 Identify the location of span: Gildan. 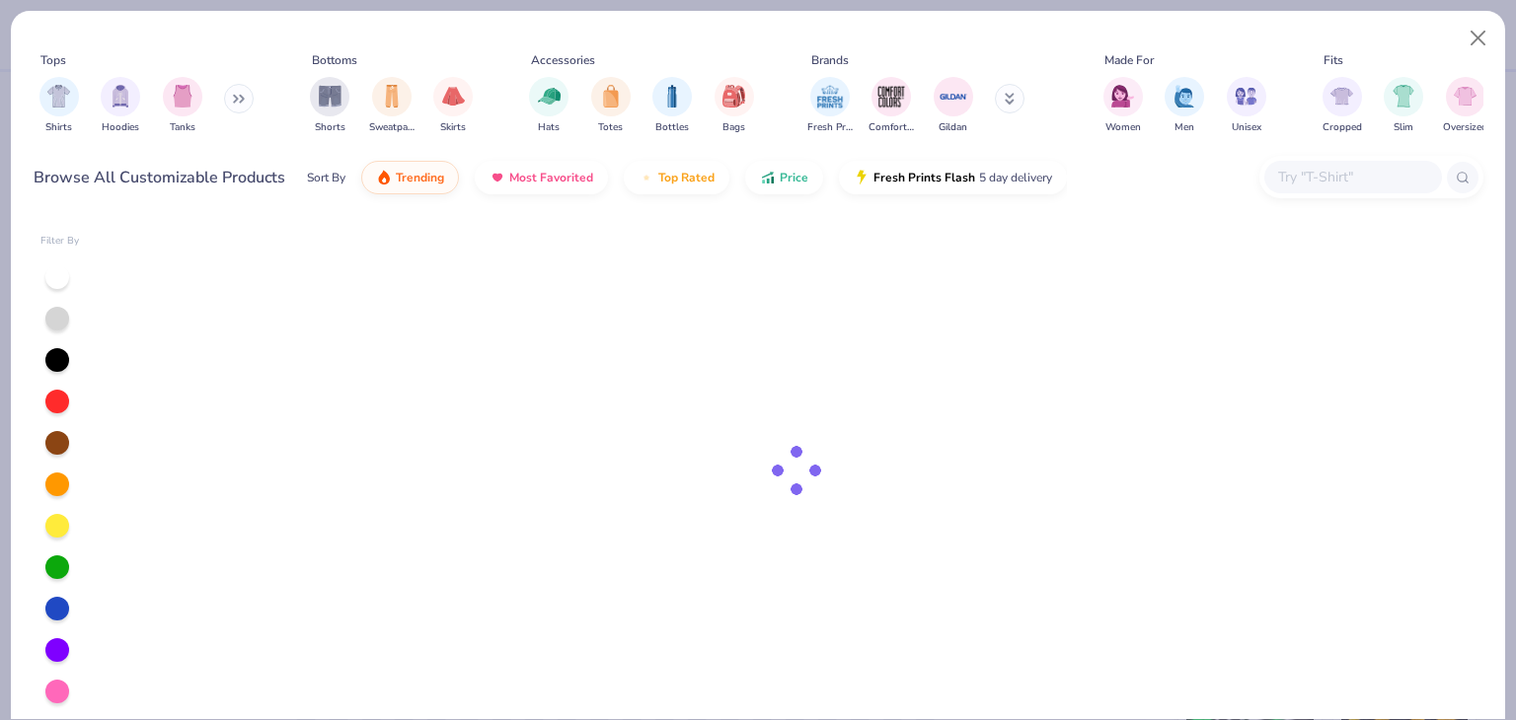
(952, 127).